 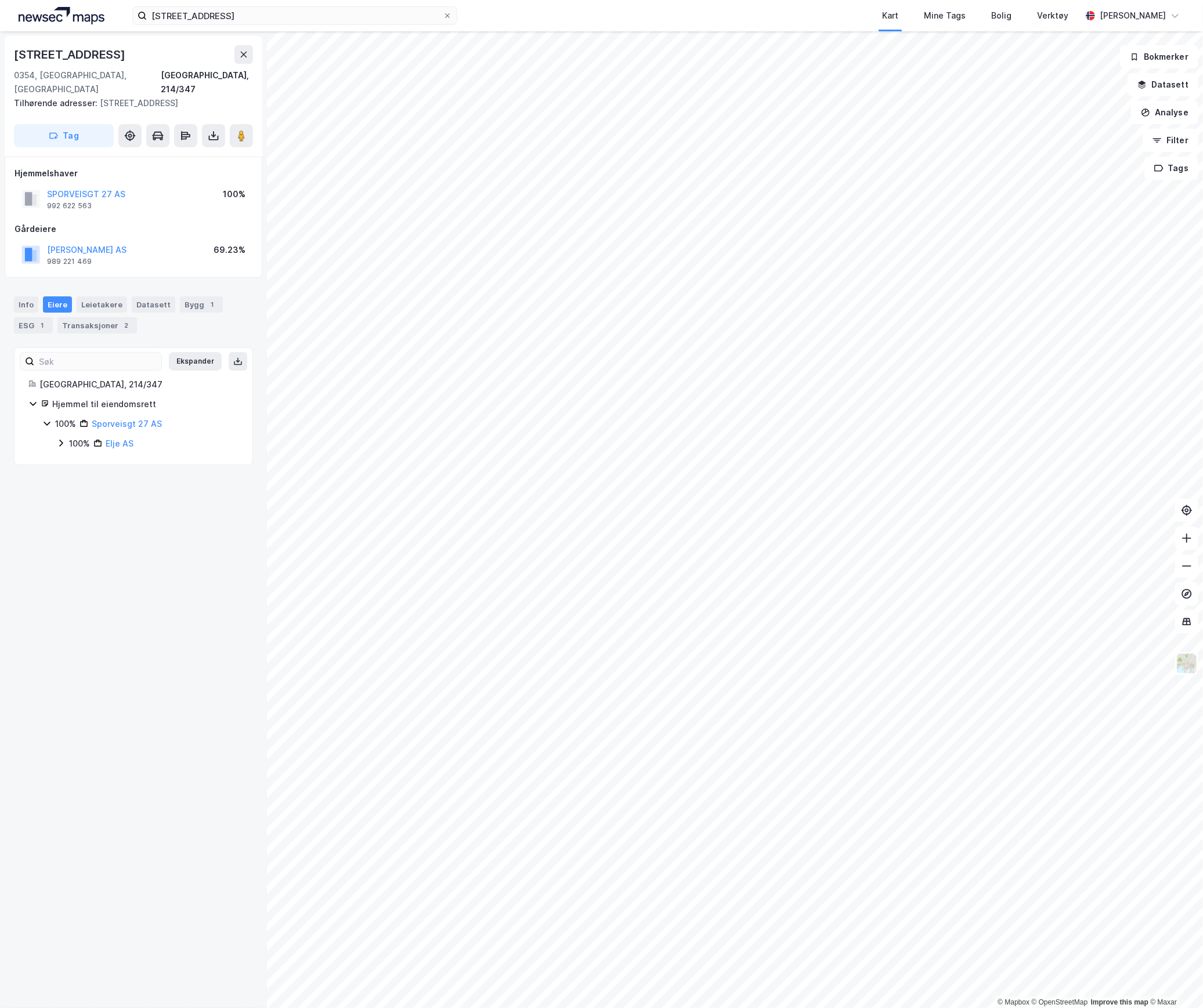 I want to click on div: Transaksjoner, so click(x=97, y=325).